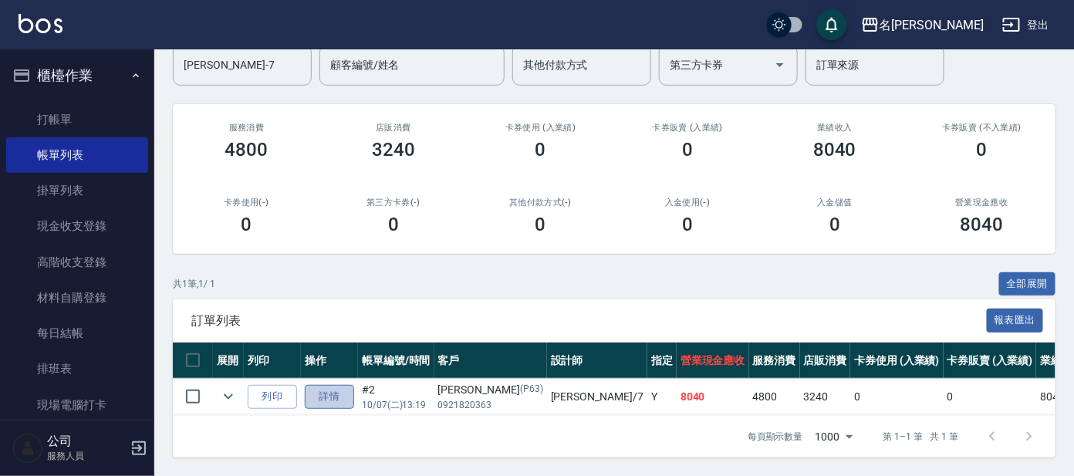  I want to click on th: 列印, so click(272, 360).